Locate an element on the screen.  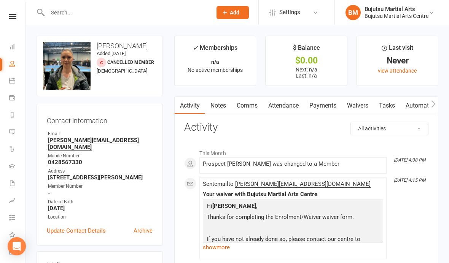
a: Reports is located at coordinates (17, 116).